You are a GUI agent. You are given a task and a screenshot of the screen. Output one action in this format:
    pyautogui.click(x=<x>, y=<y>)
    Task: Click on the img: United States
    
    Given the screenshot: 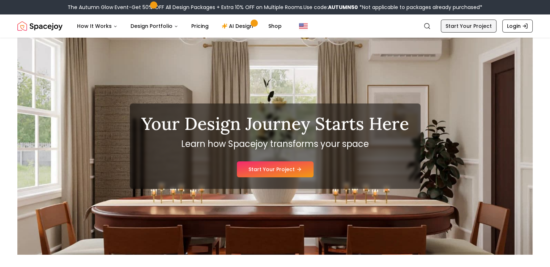 What is the action you would take?
    pyautogui.click(x=303, y=26)
    